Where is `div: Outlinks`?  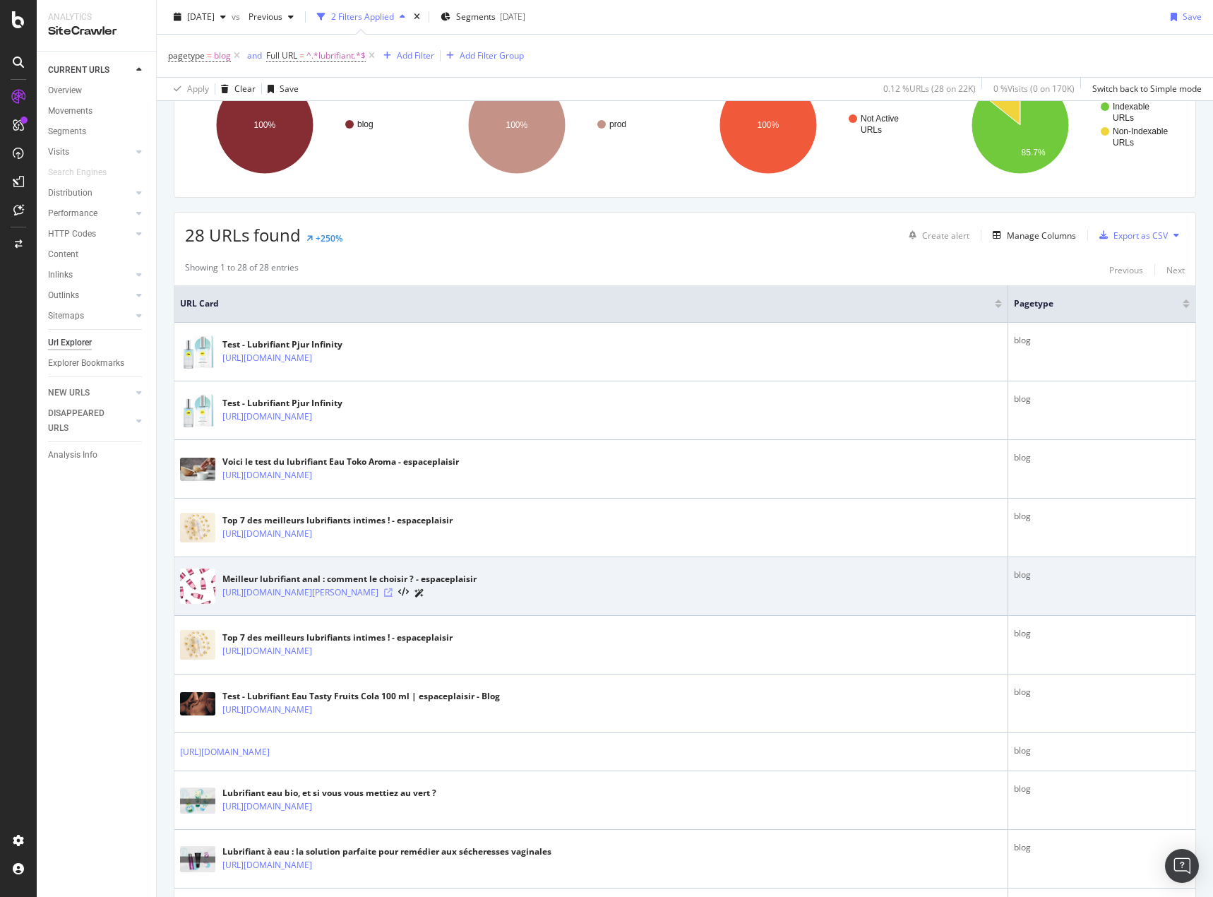 div: Outlinks is located at coordinates (64, 295).